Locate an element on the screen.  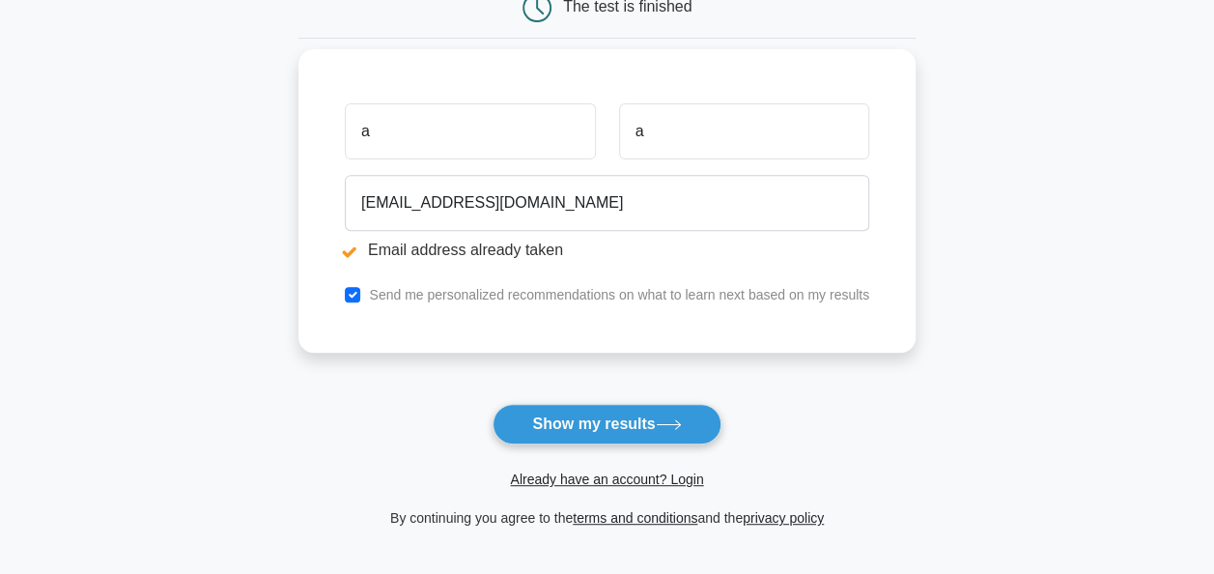
a: privacy policy is located at coordinates (784, 518).